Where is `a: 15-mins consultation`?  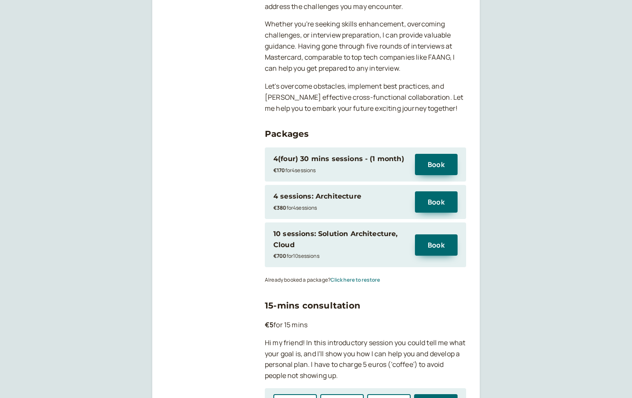 a: 15-mins consultation is located at coordinates (313, 306).